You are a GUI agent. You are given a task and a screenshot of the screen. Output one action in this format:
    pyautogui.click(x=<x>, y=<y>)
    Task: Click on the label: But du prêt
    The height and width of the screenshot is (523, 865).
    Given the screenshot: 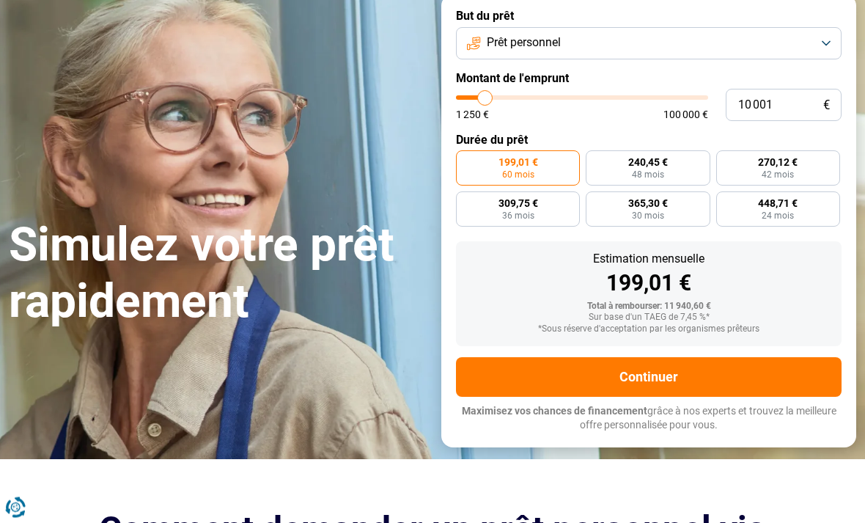 What is the action you would take?
    pyautogui.click(x=649, y=16)
    